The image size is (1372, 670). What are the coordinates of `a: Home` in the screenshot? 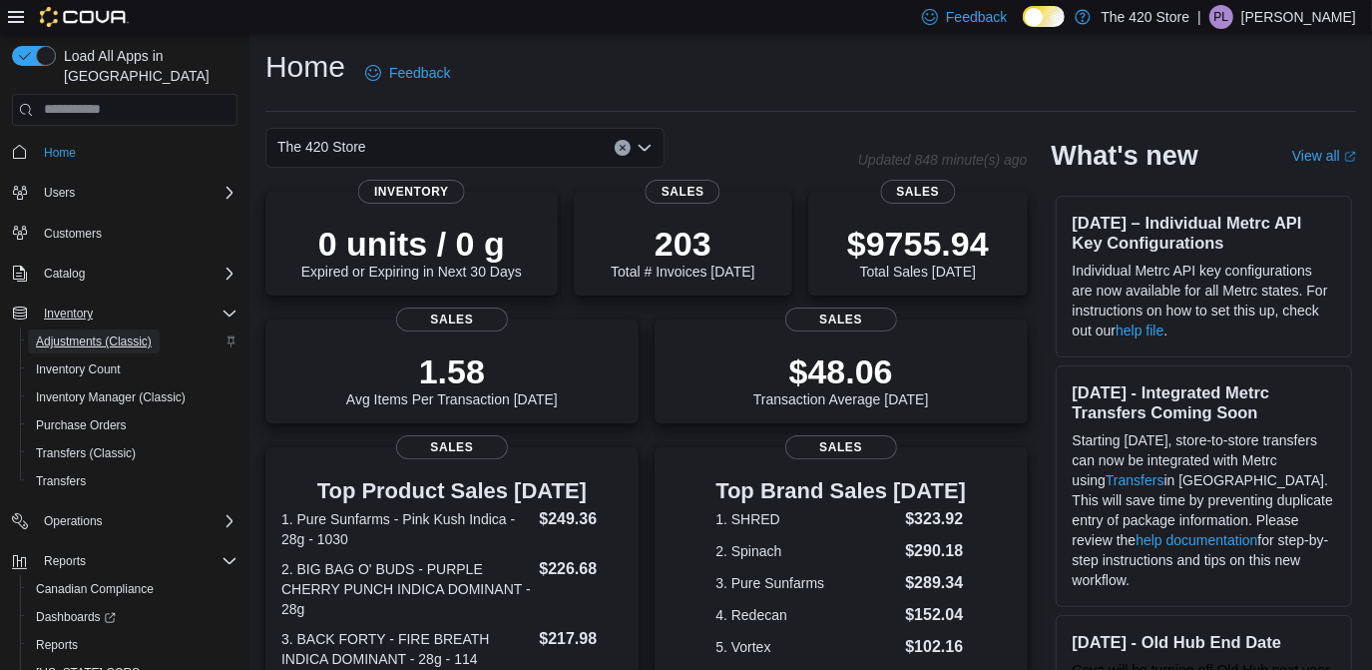 It's located at (60, 153).